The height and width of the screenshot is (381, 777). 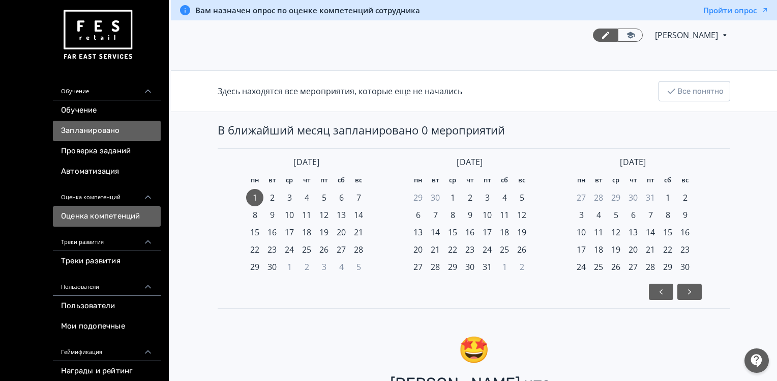 I want to click on a: Автоматизация, so click(x=107, y=171).